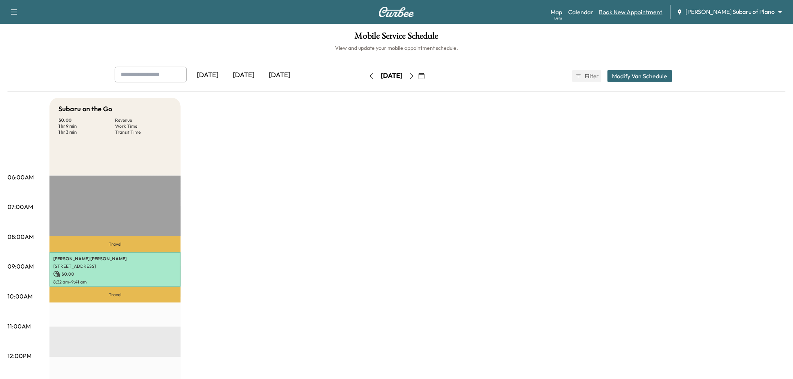 This screenshot has width=793, height=379. Describe the element at coordinates (85, 109) in the screenshot. I see `h5: Subaru on the Go` at that location.